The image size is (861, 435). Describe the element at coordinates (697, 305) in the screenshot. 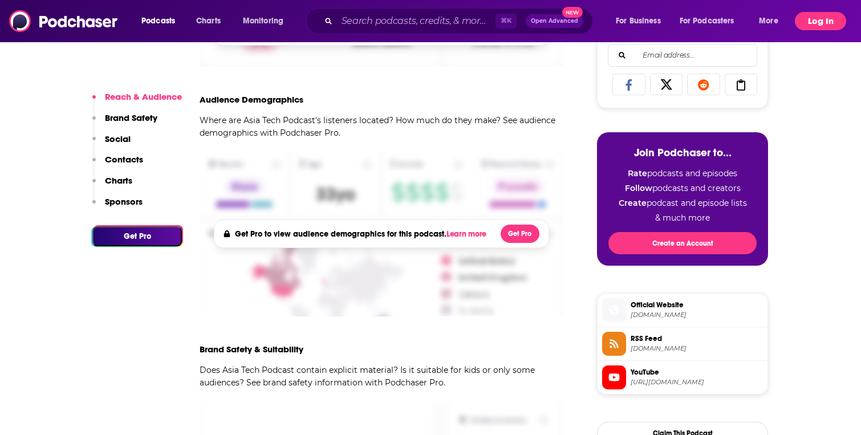

I see `span: Official Website` at that location.